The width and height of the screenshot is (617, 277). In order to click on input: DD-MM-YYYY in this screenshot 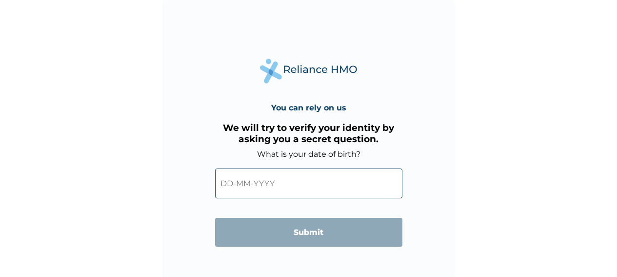, I will do `click(309, 183)`.